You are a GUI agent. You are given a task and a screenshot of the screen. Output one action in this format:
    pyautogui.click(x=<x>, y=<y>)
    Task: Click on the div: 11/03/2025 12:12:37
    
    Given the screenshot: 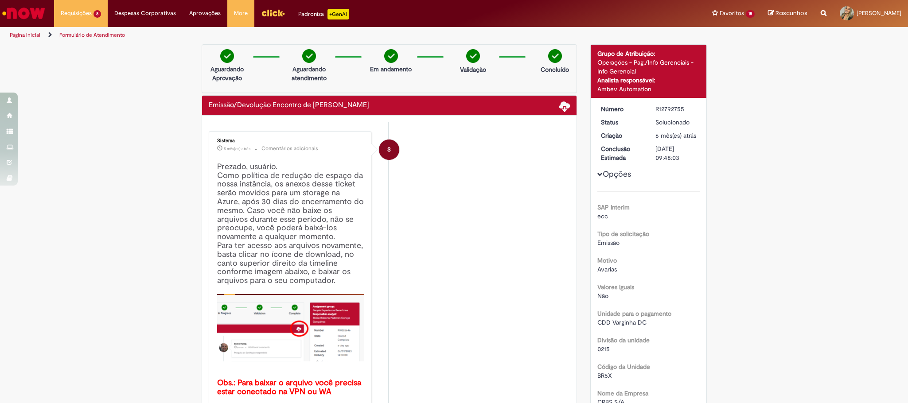 What is the action you would take?
    pyautogui.click(x=675, y=136)
    